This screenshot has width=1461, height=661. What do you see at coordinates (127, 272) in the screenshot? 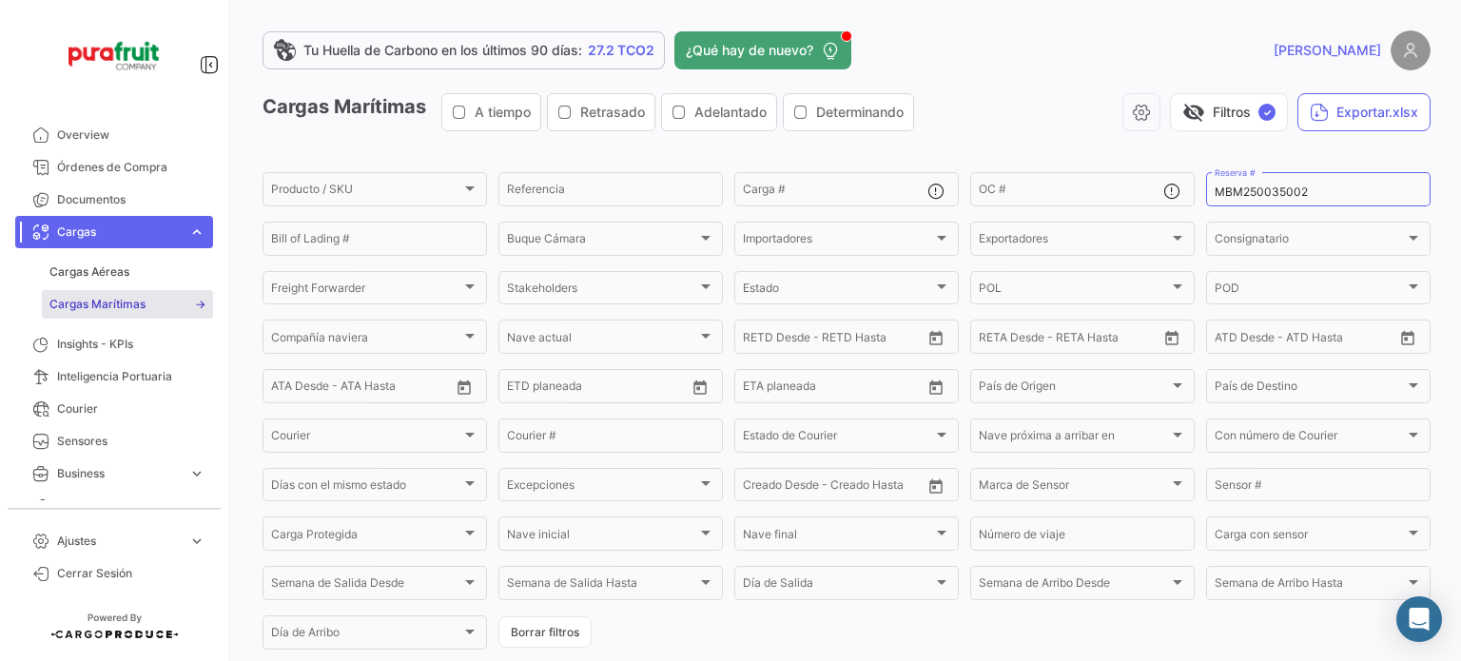
I see `a: Cargas Aéreas` at bounding box center [127, 272].